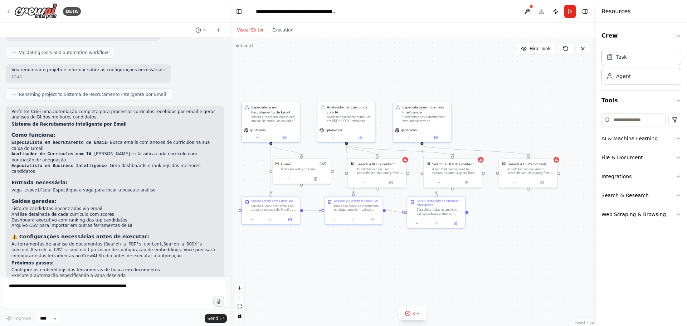 Image resolution: width=687 pixels, height=326 pixels. Describe the element at coordinates (133, 244) in the screenshot. I see `code: Search a PDF's content` at that location.